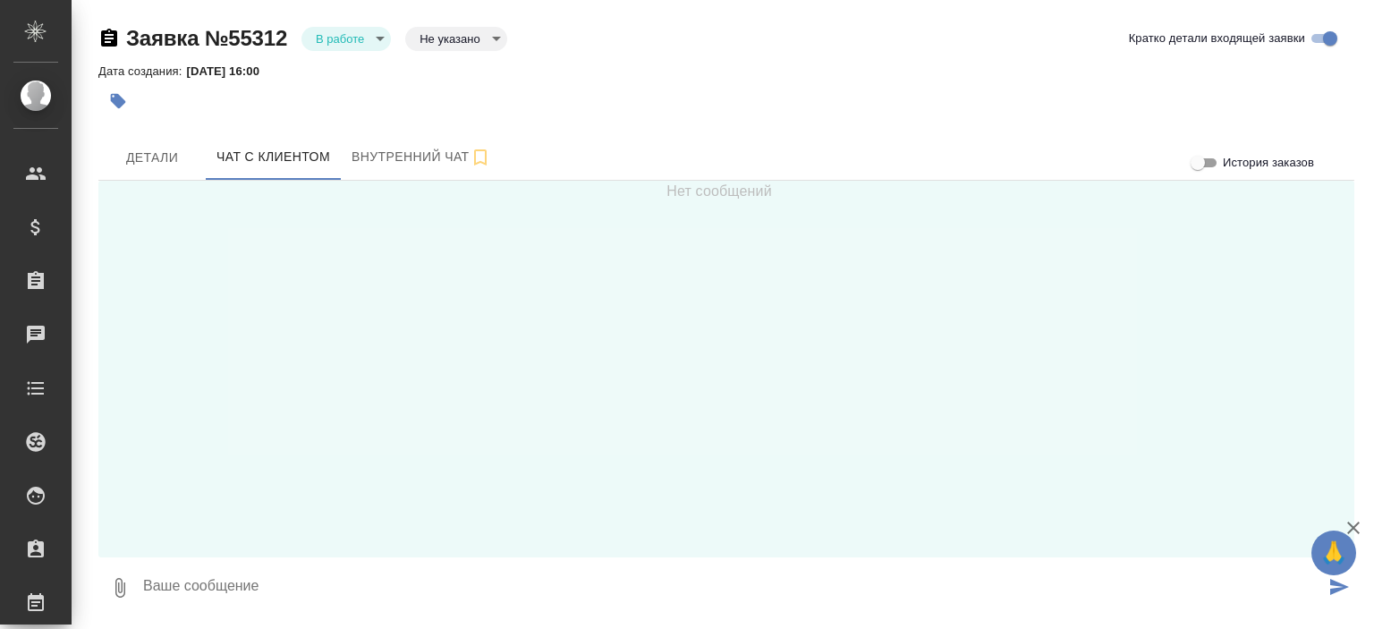 The height and width of the screenshot is (629, 1374). What do you see at coordinates (421, 157) in the screenshot?
I see `span: Внутренний чат` at bounding box center [421, 157].